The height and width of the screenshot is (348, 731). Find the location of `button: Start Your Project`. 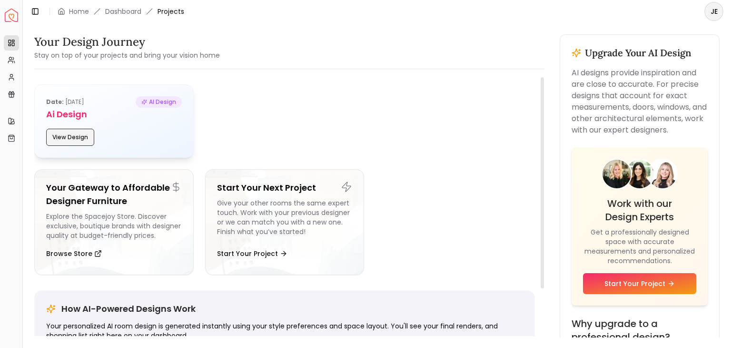

button: Start Your Project is located at coordinates (252, 253).